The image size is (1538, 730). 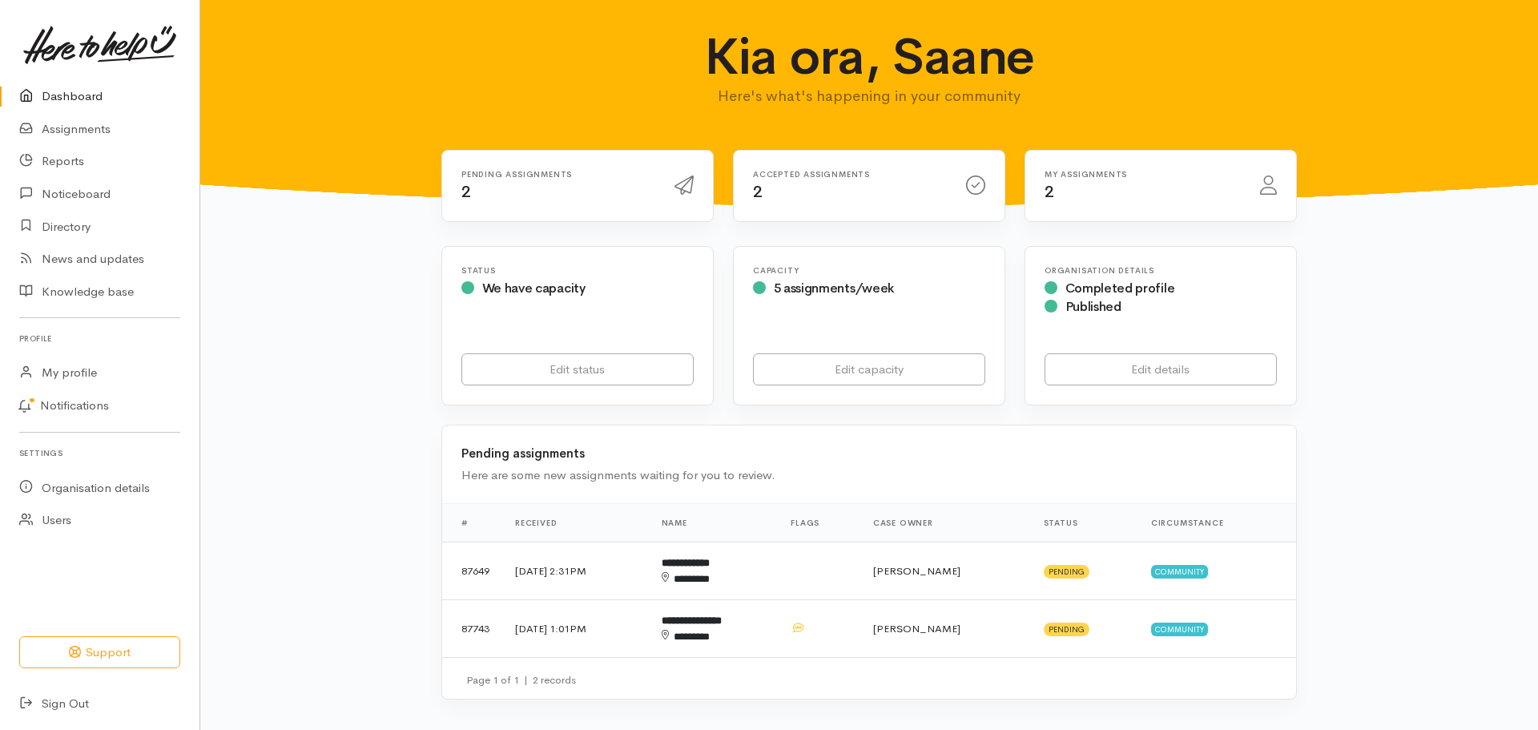 What do you see at coordinates (869, 475) in the screenshot?
I see `div: Here are some new assignments waiting for you to review.` at bounding box center [869, 475].